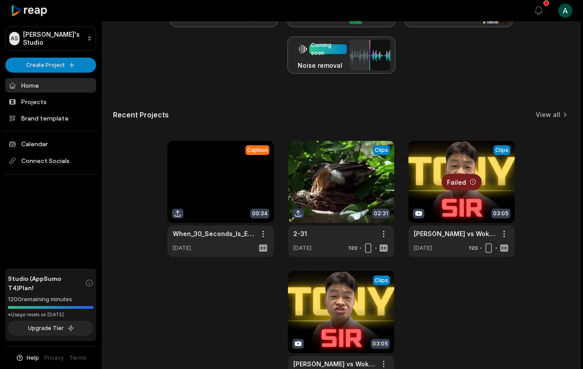  Describe the element at coordinates (50, 101) in the screenshot. I see `a: Projects` at that location.